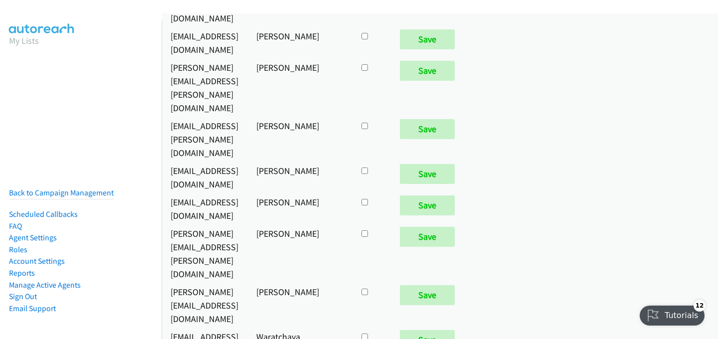 The image size is (718, 339). I want to click on upt-list-badge: 12, so click(66, 10).